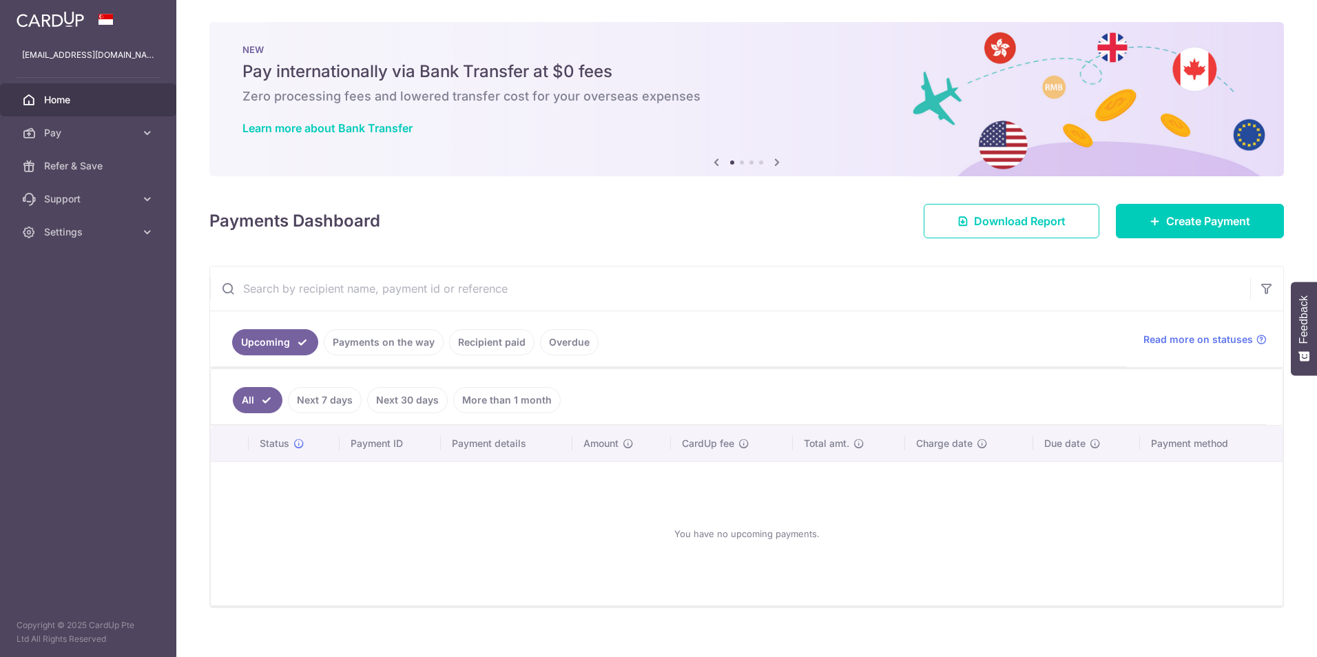 This screenshot has height=657, width=1317. I want to click on a: Upcoming, so click(275, 342).